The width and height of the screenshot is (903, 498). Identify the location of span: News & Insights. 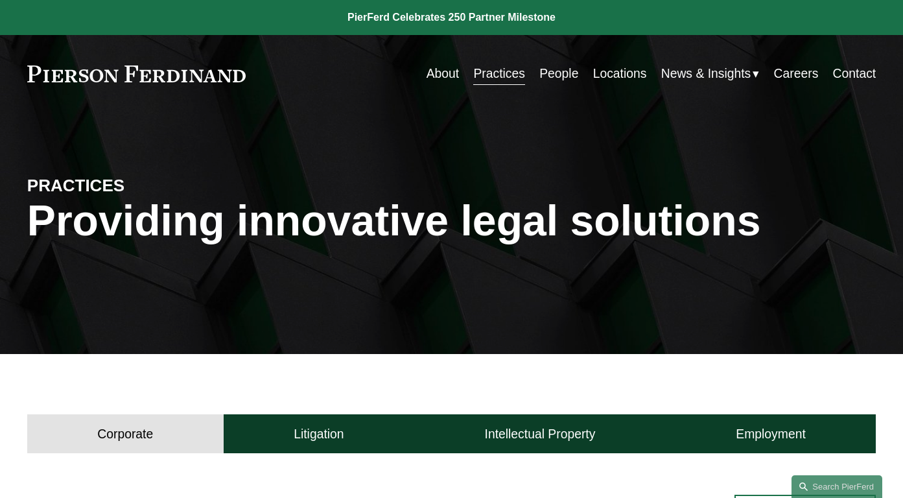
(706, 73).